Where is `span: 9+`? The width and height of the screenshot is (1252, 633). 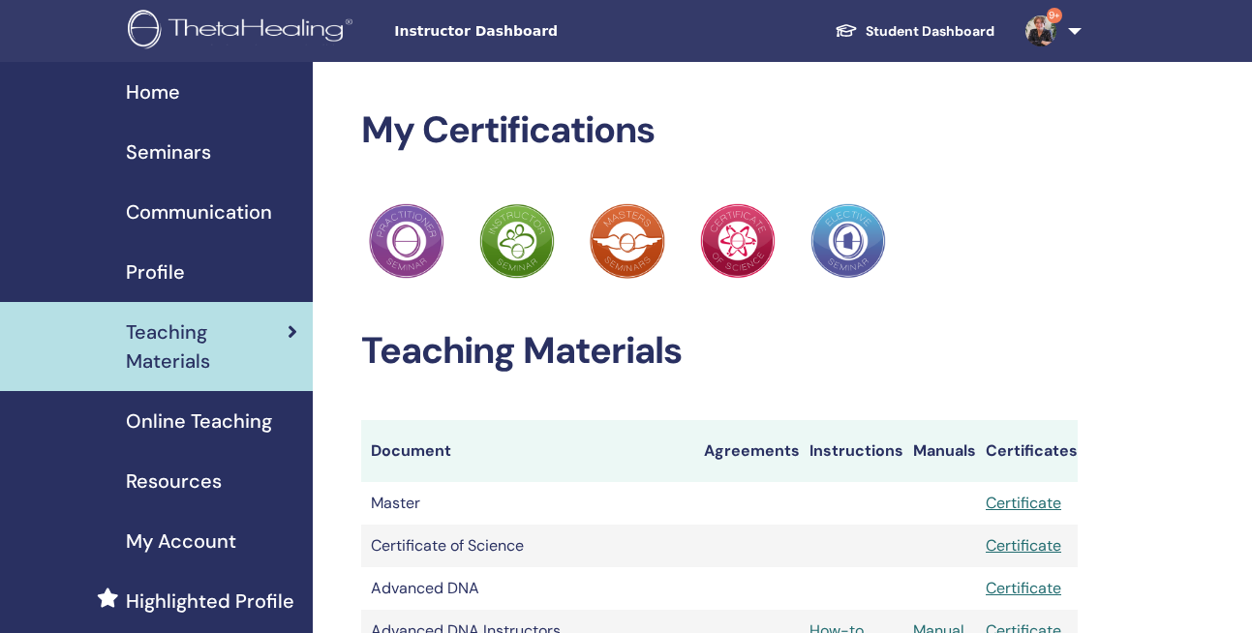
span: 9+ is located at coordinates (1054, 15).